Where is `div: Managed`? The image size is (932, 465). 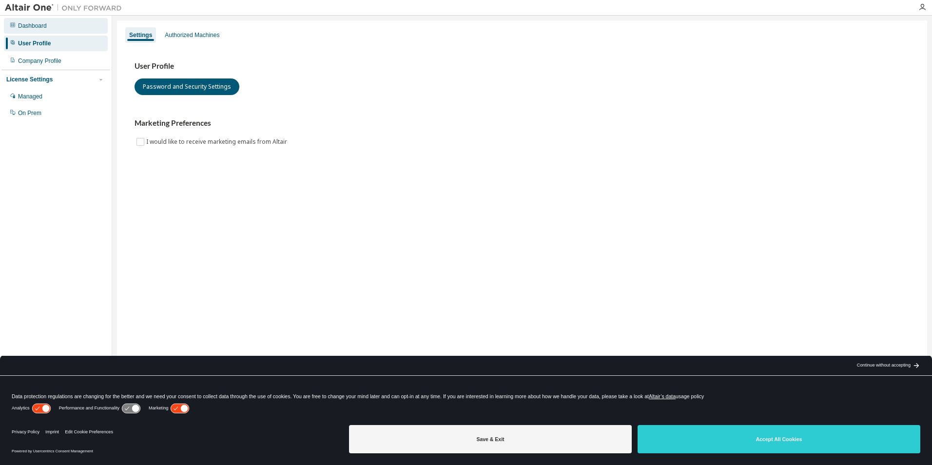 div: Managed is located at coordinates (30, 97).